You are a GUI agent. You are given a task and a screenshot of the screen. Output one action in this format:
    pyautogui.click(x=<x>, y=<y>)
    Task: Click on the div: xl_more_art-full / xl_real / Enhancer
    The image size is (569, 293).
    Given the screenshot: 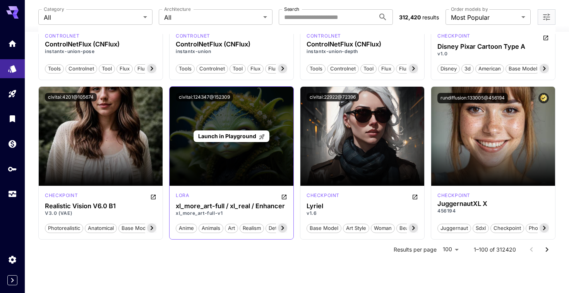 What is the action you would take?
    pyautogui.click(x=231, y=206)
    